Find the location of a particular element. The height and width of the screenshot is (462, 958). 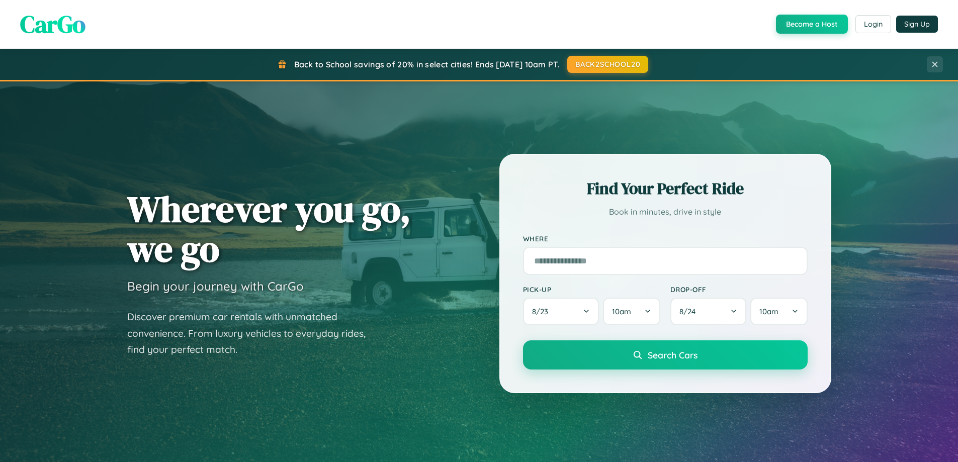

span: 8 / 23 is located at coordinates (542, 311).